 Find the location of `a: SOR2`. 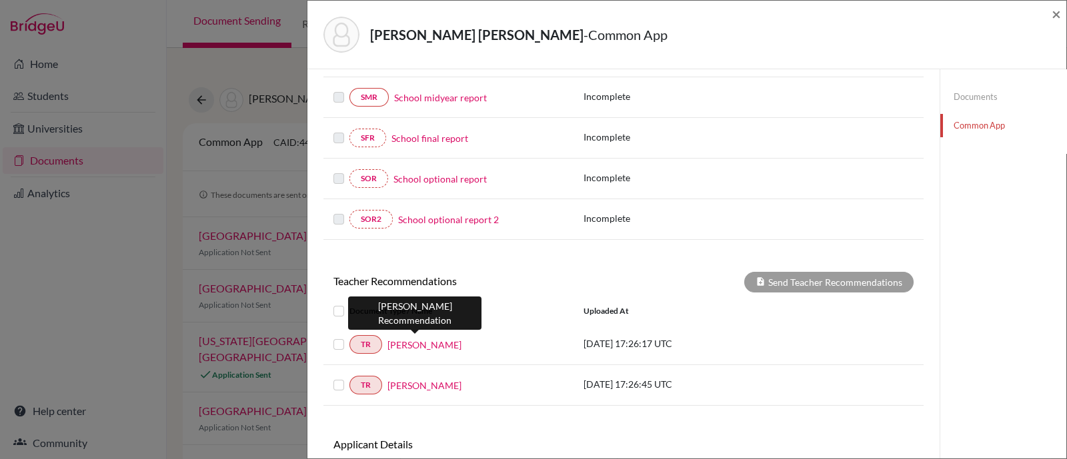

a: SOR2 is located at coordinates (371, 219).